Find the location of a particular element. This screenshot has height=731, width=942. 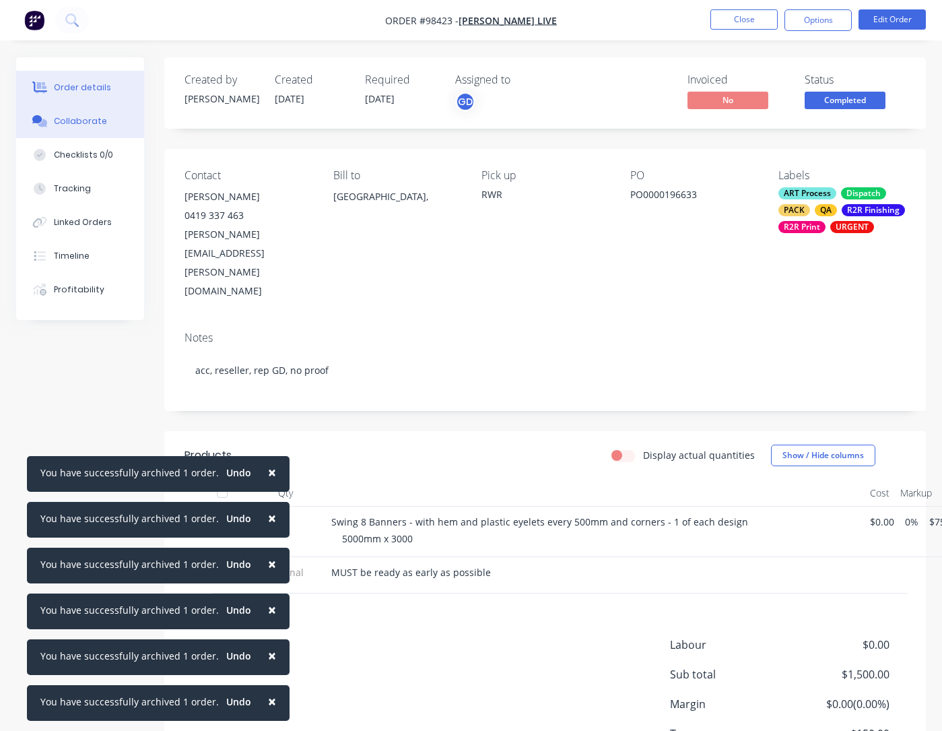

span: 5000mm x 3000 is located at coordinates (377, 538).